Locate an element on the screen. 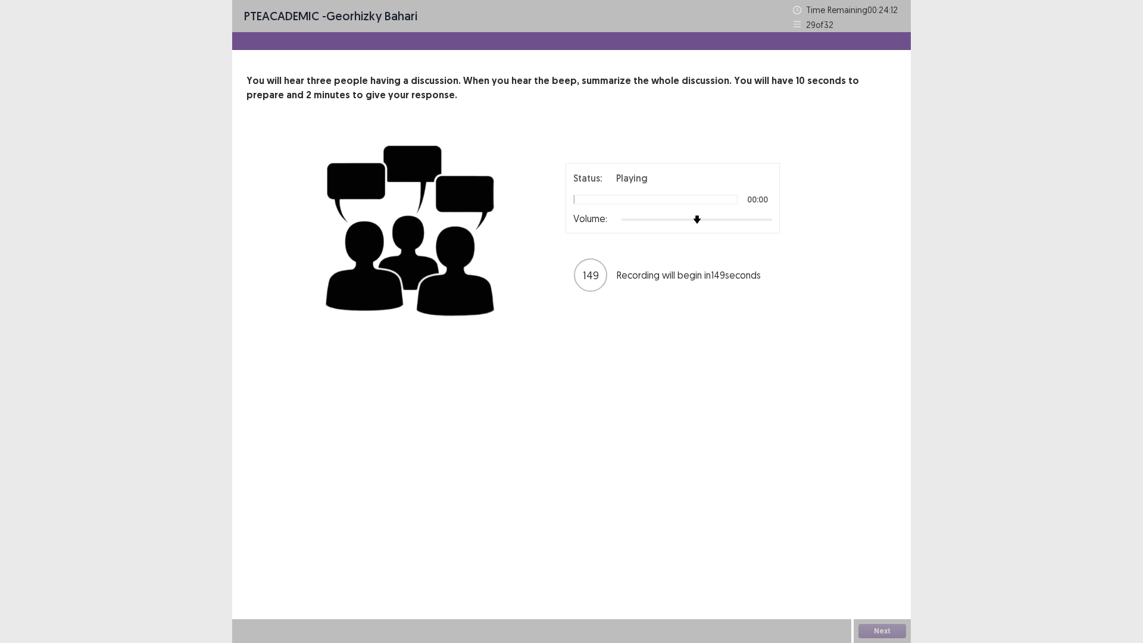  p: You will hear three people having a discussion. When you hear the beep, summarize the whole discu... is located at coordinates (572, 88).